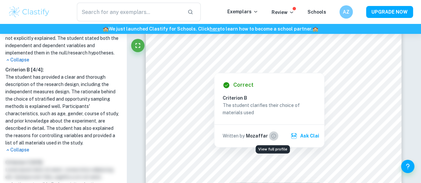  What do you see at coordinates (274, 136) in the screenshot?
I see `button: View full profile` at bounding box center [274, 136].